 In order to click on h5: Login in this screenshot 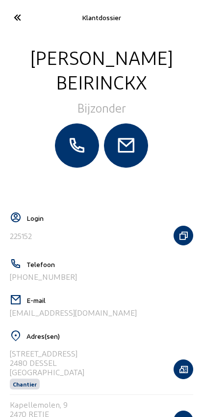, I will do `click(110, 218)`.